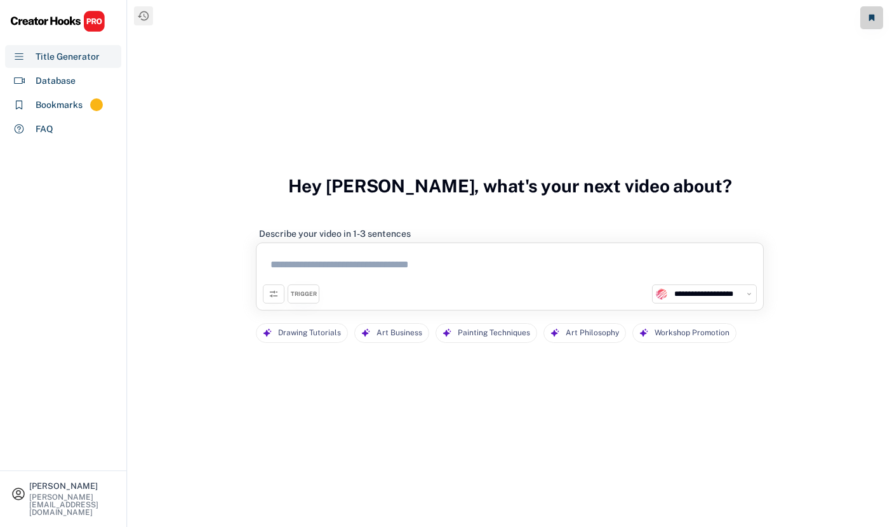  I want to click on div: Database, so click(55, 81).